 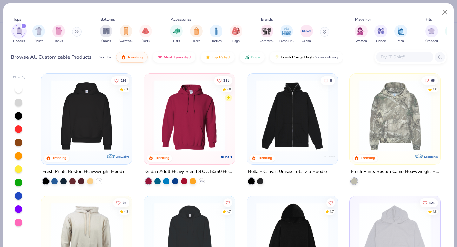 I want to click on img: a164e800-7022-4571-a324-30c76f641635, so click(x=268, y=116).